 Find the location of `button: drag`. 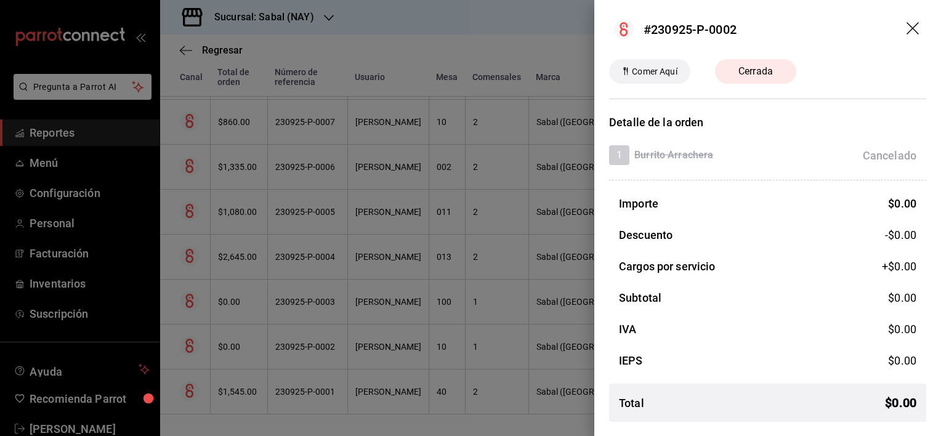

button: drag is located at coordinates (914, 30).